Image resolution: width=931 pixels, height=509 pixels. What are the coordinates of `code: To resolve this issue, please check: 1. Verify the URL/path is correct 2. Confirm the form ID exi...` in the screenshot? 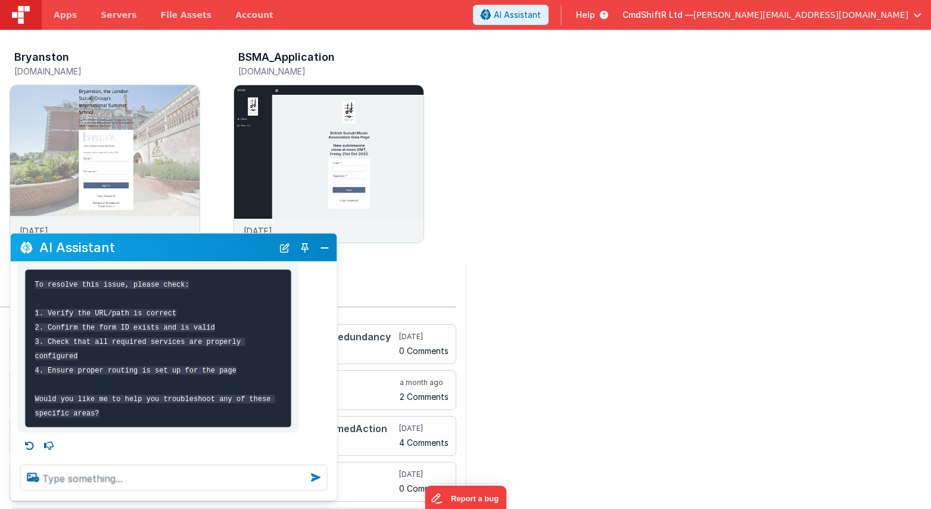 It's located at (154, 349).